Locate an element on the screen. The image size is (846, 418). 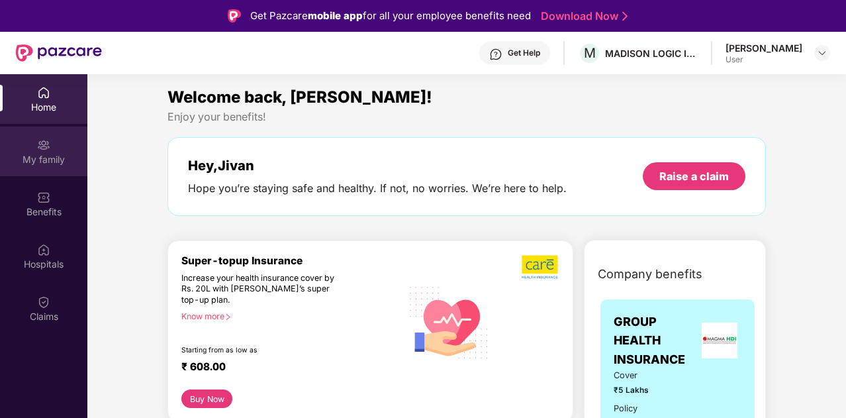
img: svg+xml;base64,PHN2ZyB3aWR0aD0iMjAiIGhlaWdodD0iMjAiIHZpZXdCb3g9IjAgMCAyMCAyMCIgZmlsbD0ibm9uZSIgeG... is located at coordinates (44, 145).